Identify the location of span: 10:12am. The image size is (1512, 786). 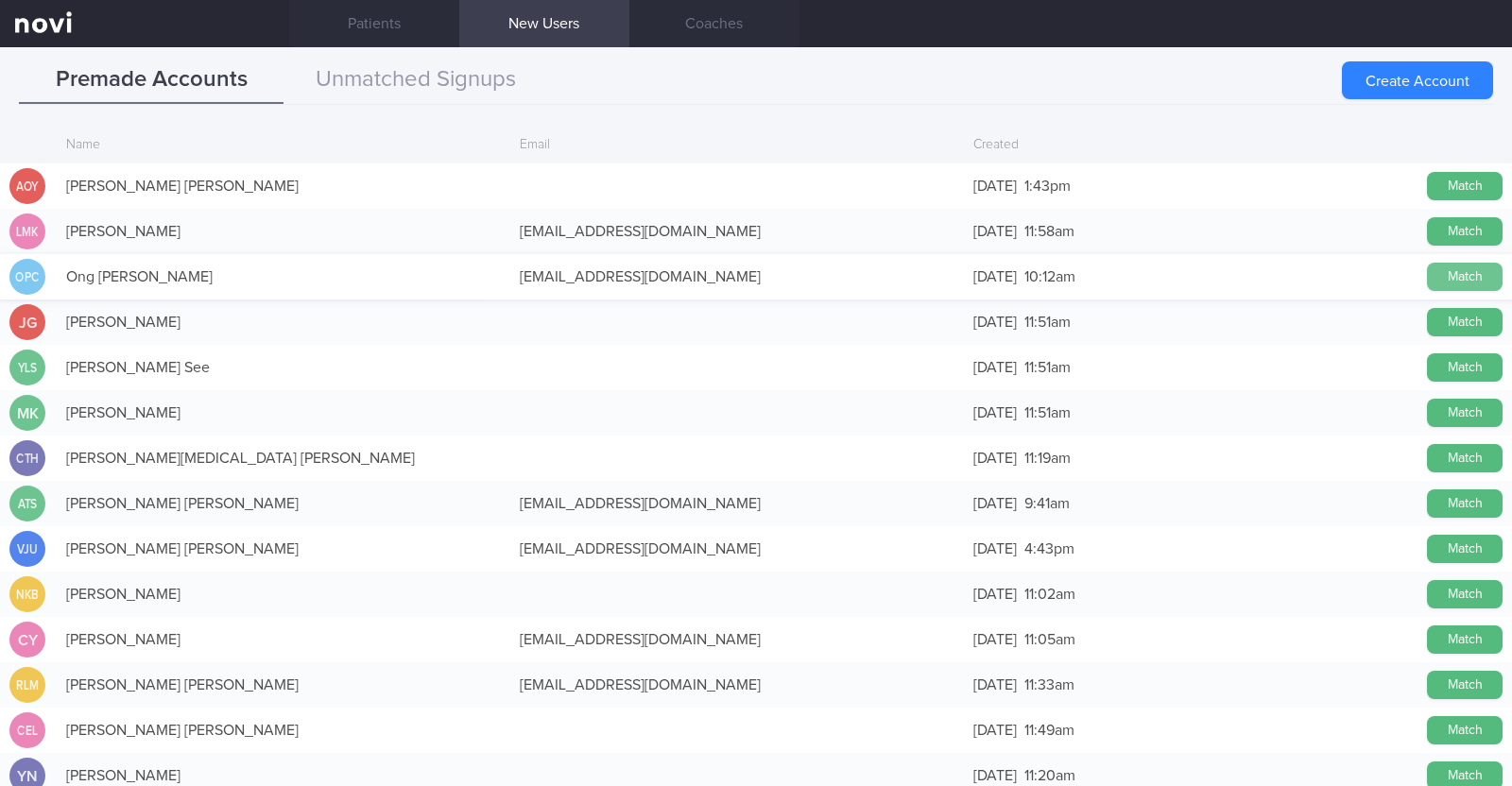
(1050, 276).